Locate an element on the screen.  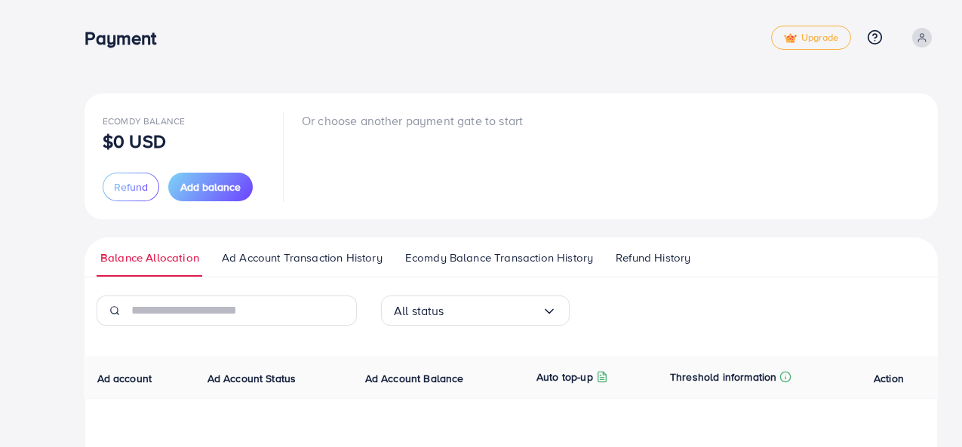
div: Search for option is located at coordinates (475, 311).